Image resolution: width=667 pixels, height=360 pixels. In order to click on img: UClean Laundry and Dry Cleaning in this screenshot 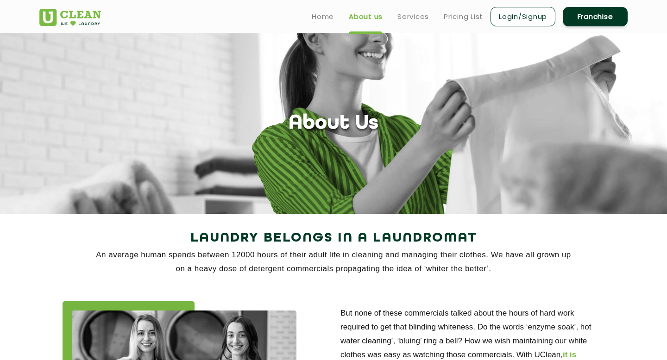, I will do `click(70, 17)`.